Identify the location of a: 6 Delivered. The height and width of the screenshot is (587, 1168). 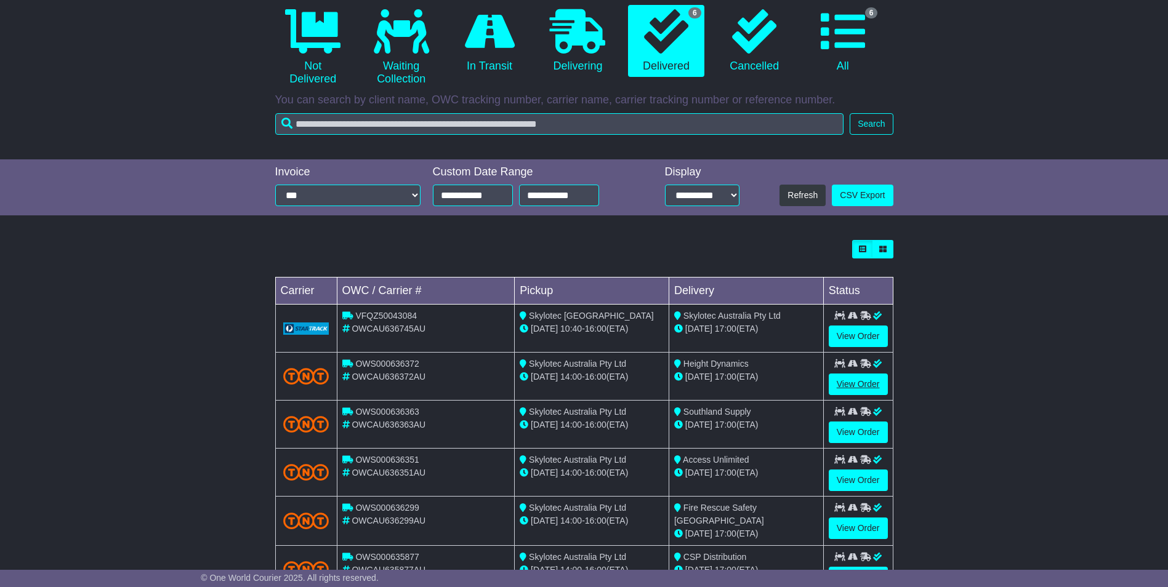
(666, 41).